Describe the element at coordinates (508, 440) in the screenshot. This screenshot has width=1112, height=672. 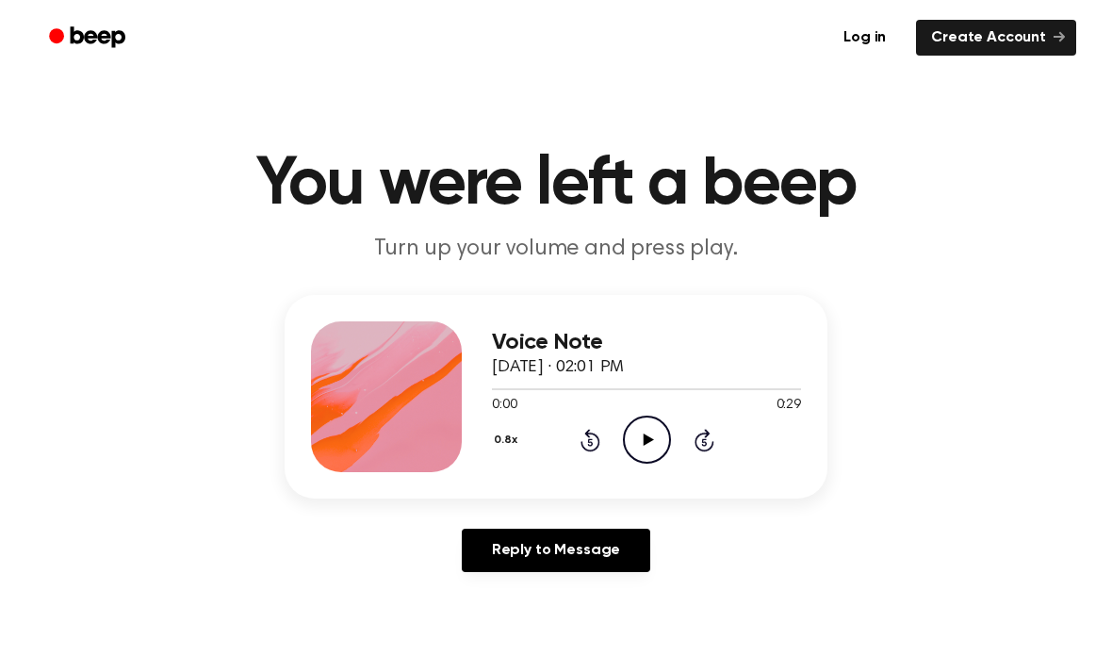
I see `button: 0.8x` at that location.